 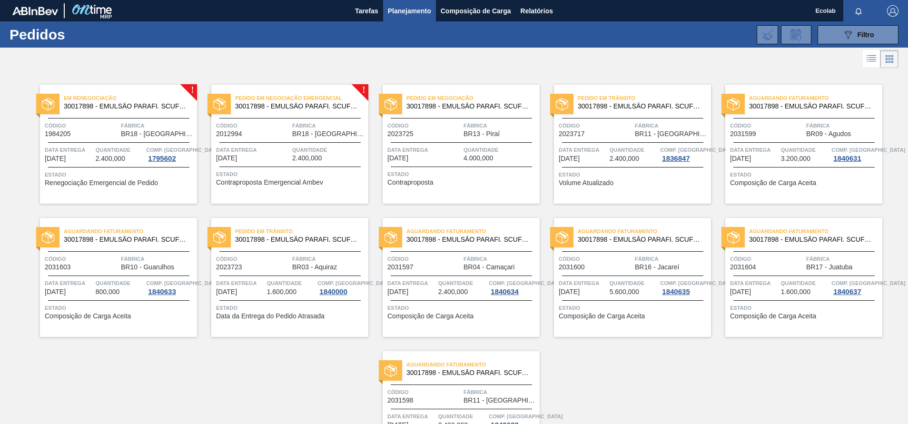 I want to click on span: 19/09/2025, so click(x=227, y=158).